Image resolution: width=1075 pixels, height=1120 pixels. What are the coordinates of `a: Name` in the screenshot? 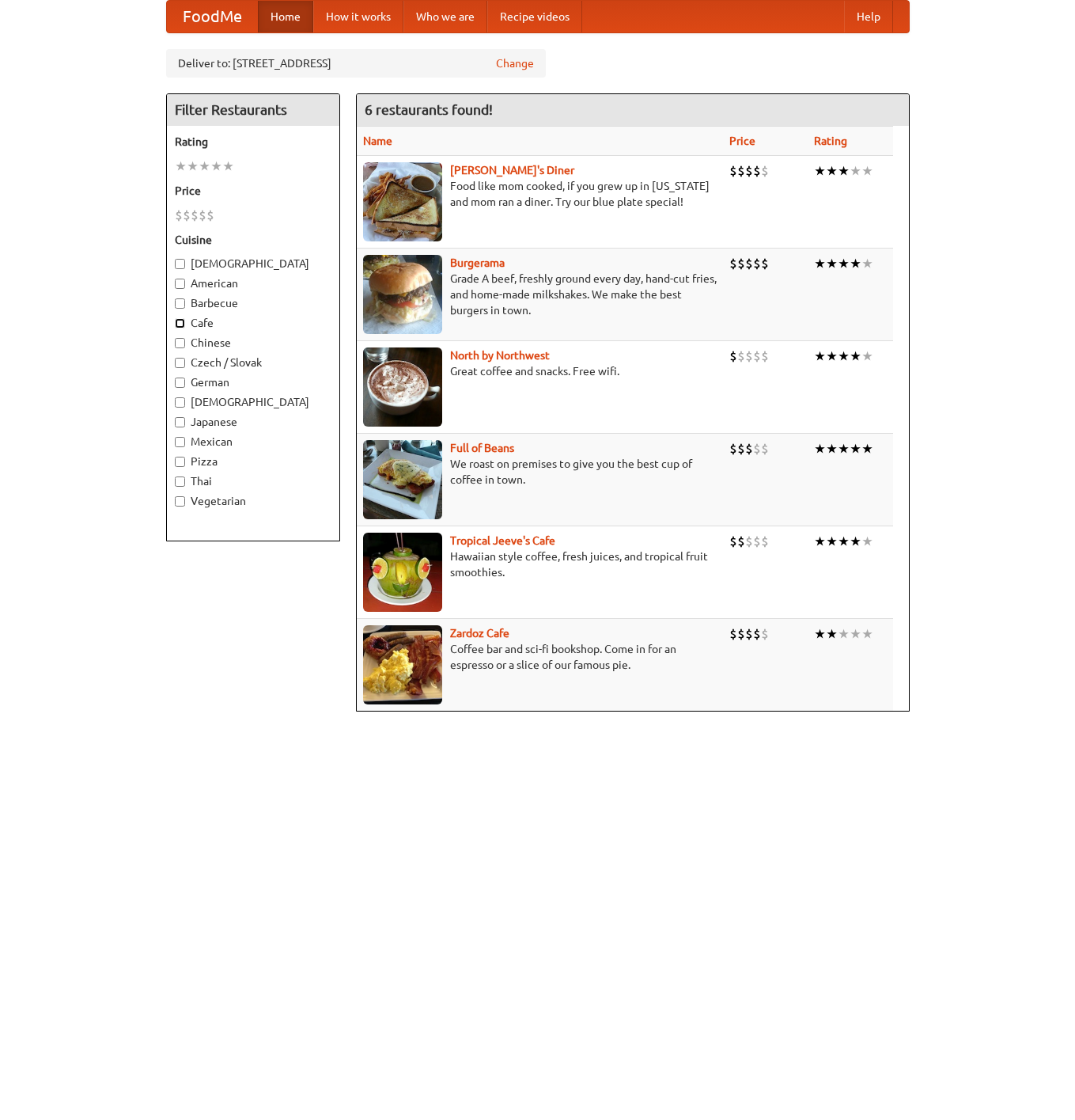 It's located at (377, 141).